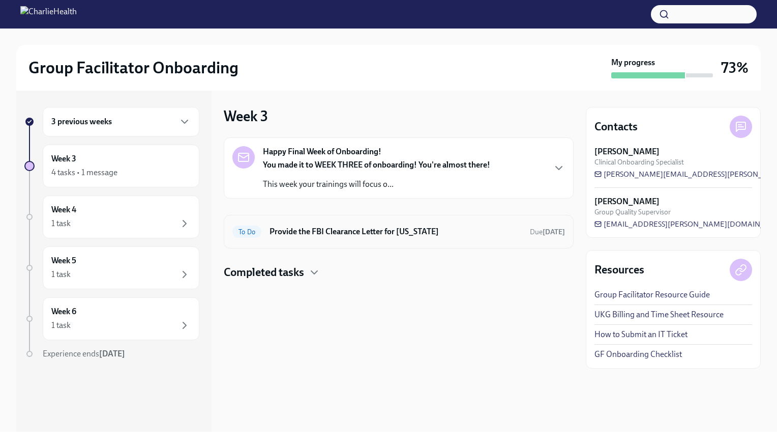 The height and width of the screenshot is (442, 777). Describe the element at coordinates (64, 260) in the screenshot. I see `h6: Week 5` at that location.